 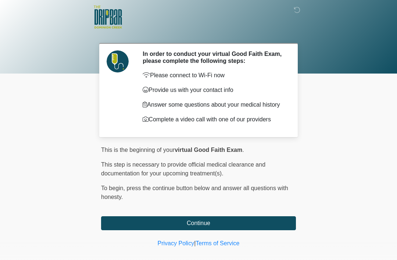 I want to click on span: This is the beginning of your, so click(x=138, y=150).